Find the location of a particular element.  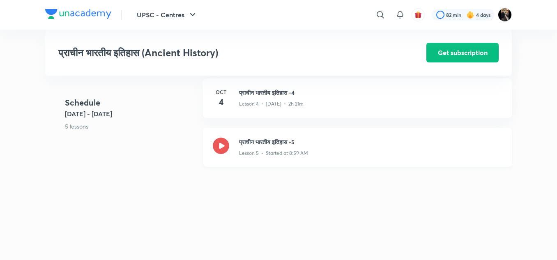

h6: Oct is located at coordinates (221, 92).